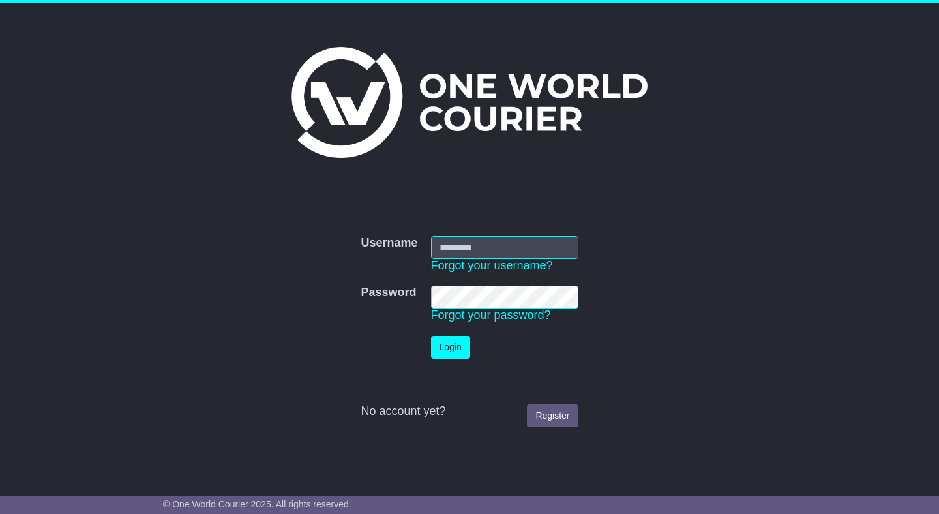 Image resolution: width=939 pixels, height=514 pixels. Describe the element at coordinates (389, 243) in the screenshot. I see `label: Username` at that location.